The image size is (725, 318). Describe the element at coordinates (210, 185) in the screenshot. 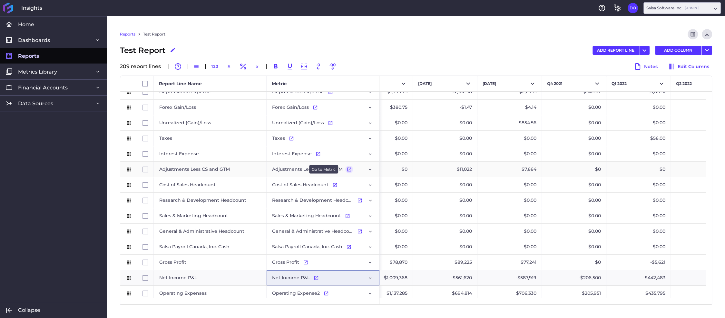

I see `div: Cost of Sales Headcount` at that location.